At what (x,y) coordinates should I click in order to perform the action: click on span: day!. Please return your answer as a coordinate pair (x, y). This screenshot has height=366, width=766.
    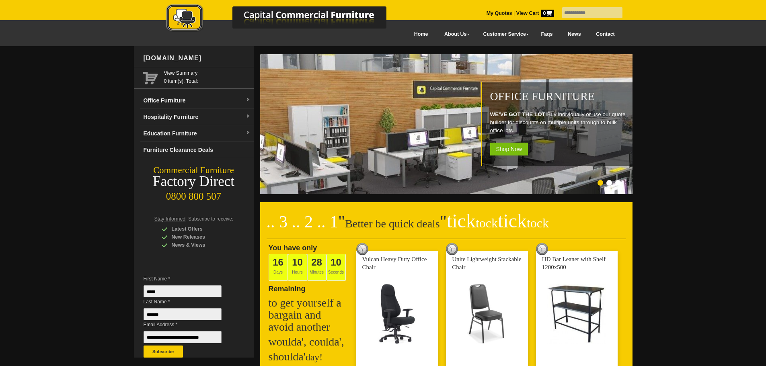
    Looking at the image, I should click on (314, 357).